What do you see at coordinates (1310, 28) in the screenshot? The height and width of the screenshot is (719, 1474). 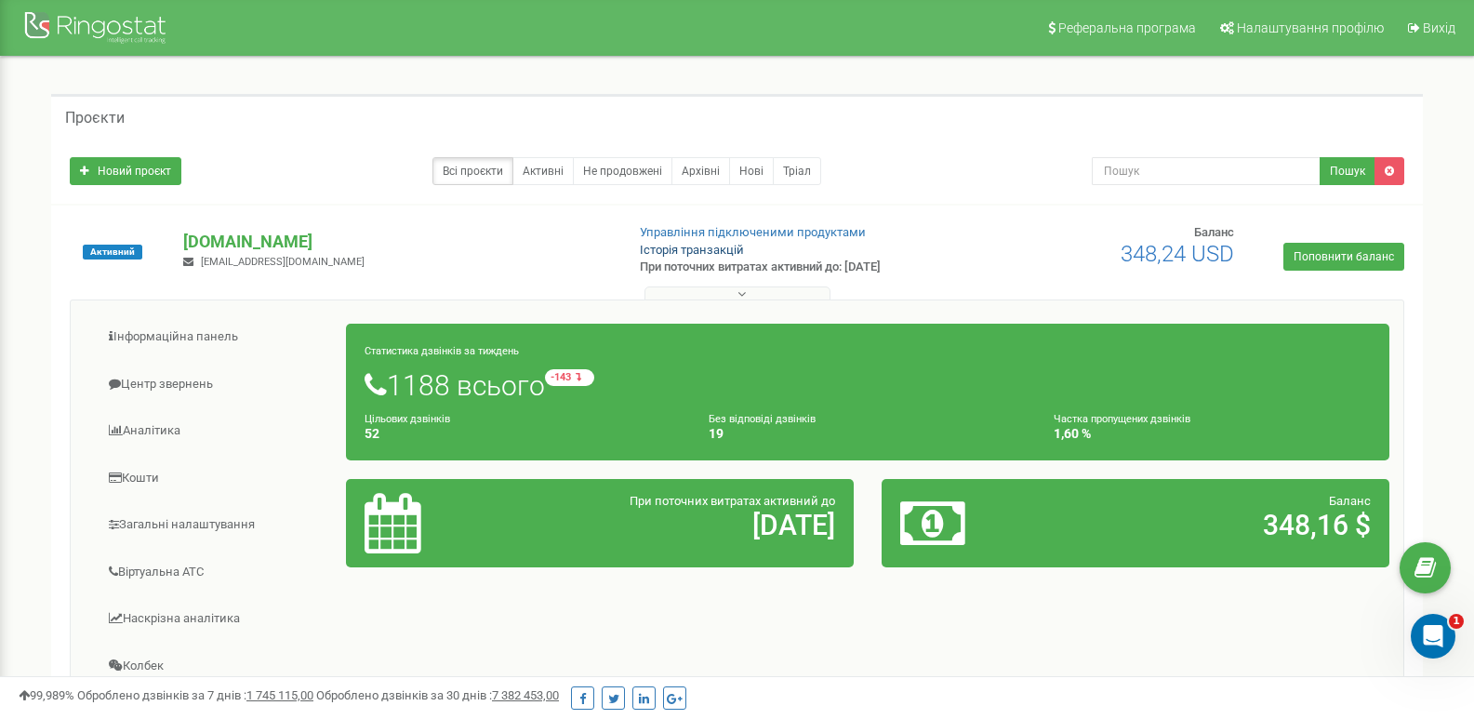 I see `span: Налаштування профілю` at bounding box center [1310, 28].